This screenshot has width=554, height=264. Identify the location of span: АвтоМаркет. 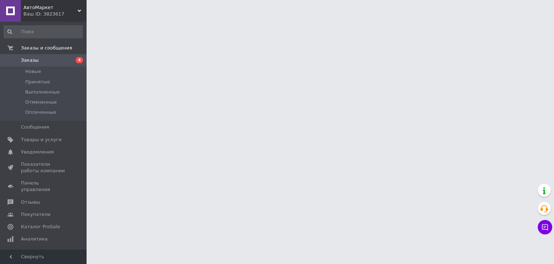
(51, 8).